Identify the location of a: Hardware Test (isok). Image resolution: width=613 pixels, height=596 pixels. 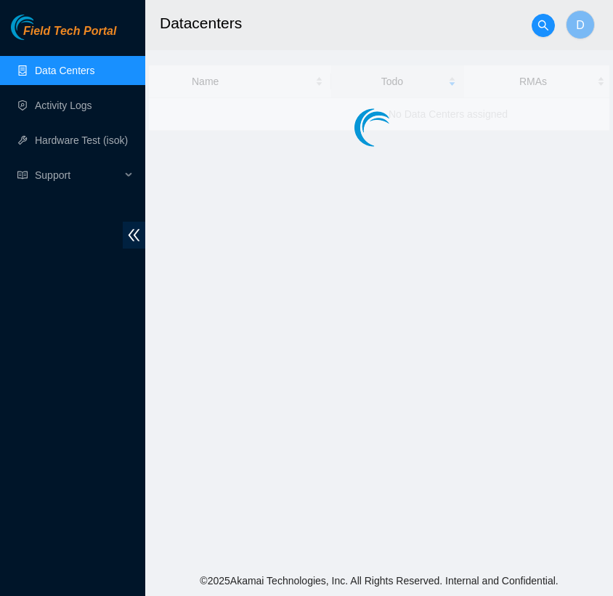
(81, 140).